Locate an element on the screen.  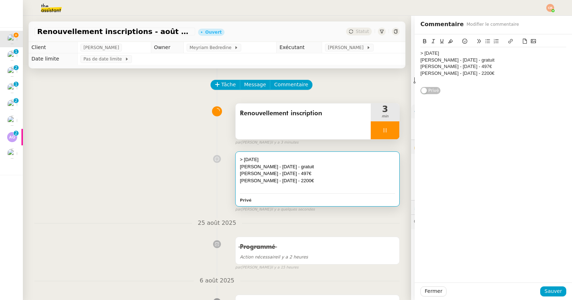
div: 💬Commentaires 10 is located at coordinates (492, 221).